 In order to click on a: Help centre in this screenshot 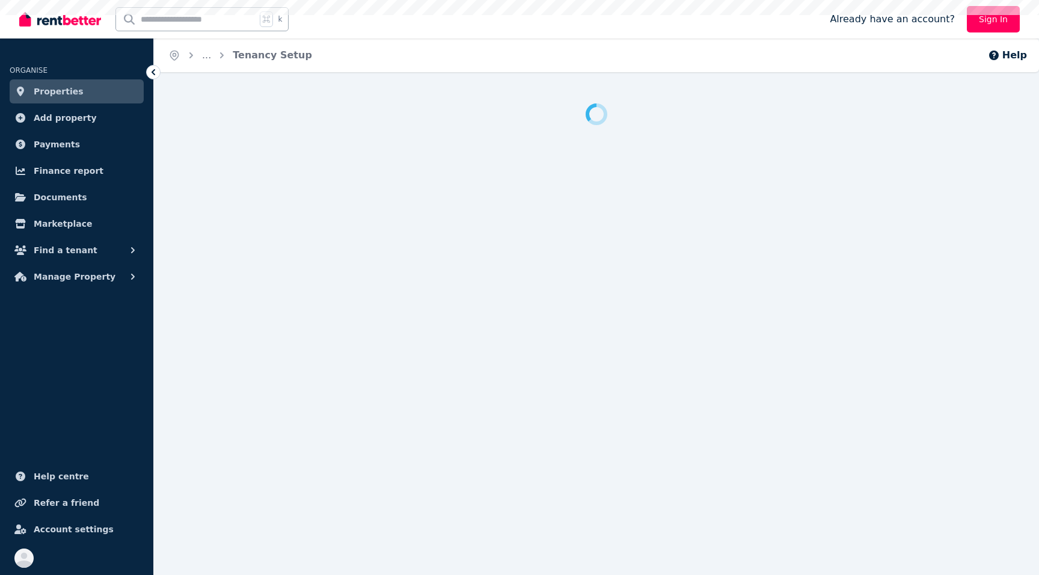, I will do `click(76, 476)`.